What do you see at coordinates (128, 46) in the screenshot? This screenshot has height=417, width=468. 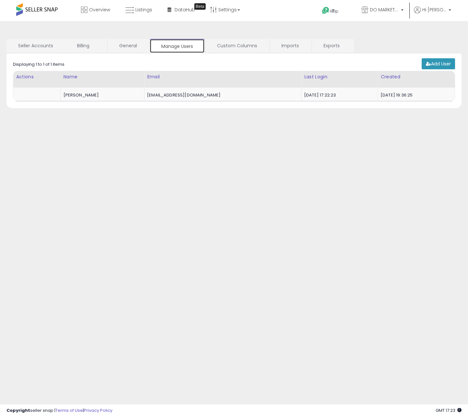 I see `a: General` at bounding box center [128, 46].